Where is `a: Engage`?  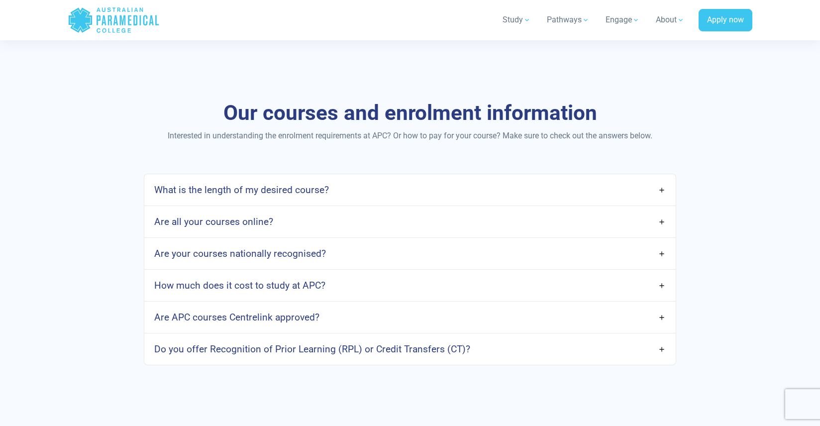
a: Engage is located at coordinates (622, 20).